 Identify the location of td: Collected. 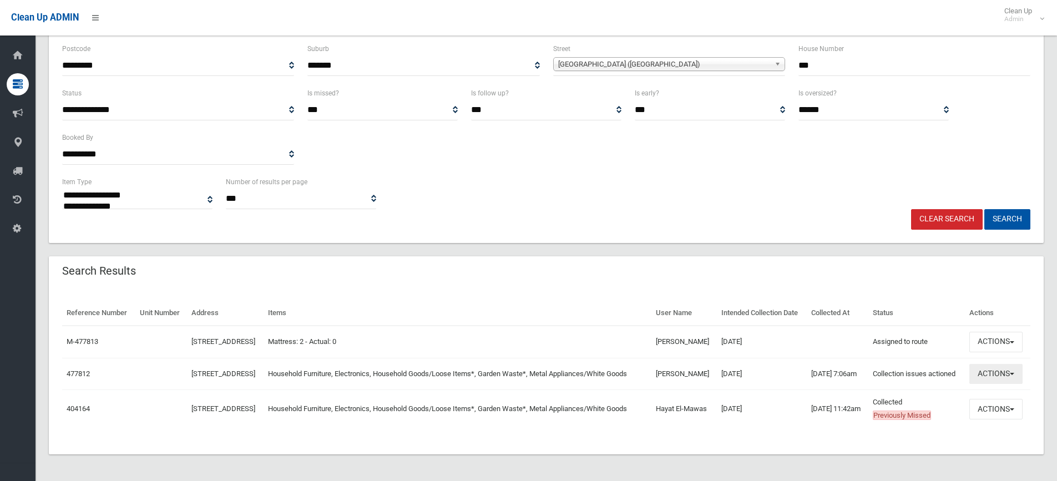
(916, 409).